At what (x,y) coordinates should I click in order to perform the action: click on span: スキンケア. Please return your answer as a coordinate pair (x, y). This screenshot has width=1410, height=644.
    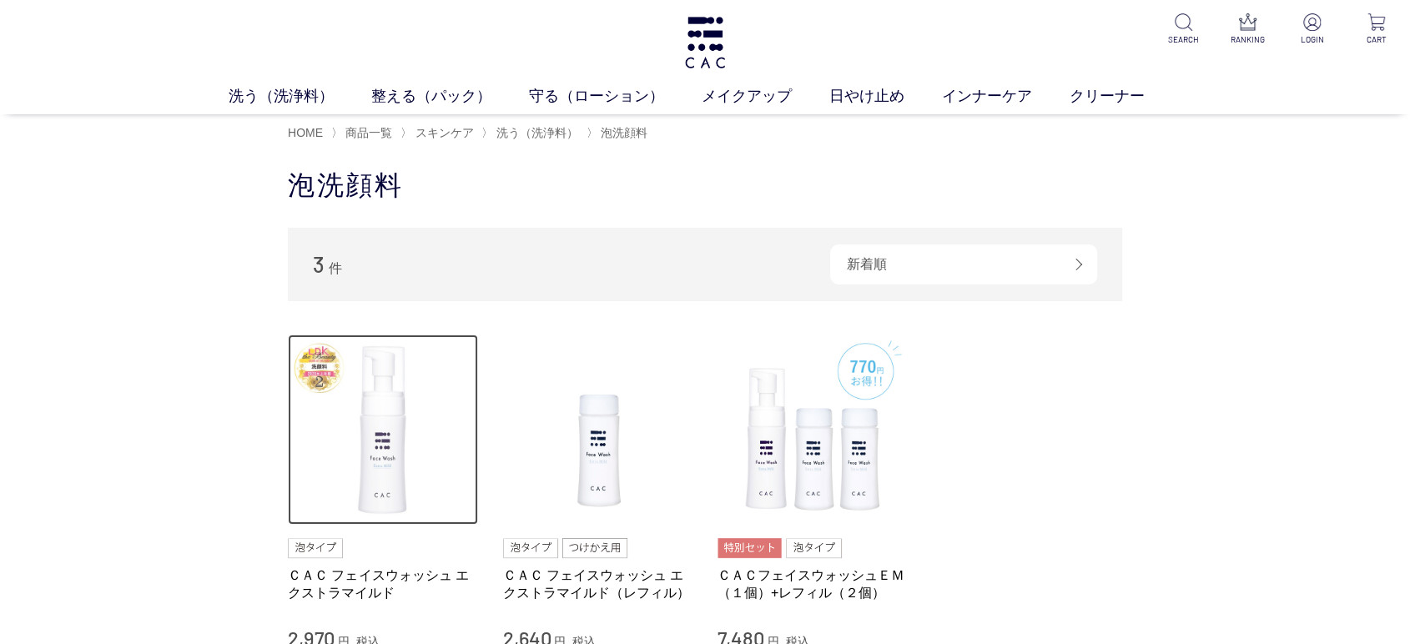
    Looking at the image, I should click on (445, 133).